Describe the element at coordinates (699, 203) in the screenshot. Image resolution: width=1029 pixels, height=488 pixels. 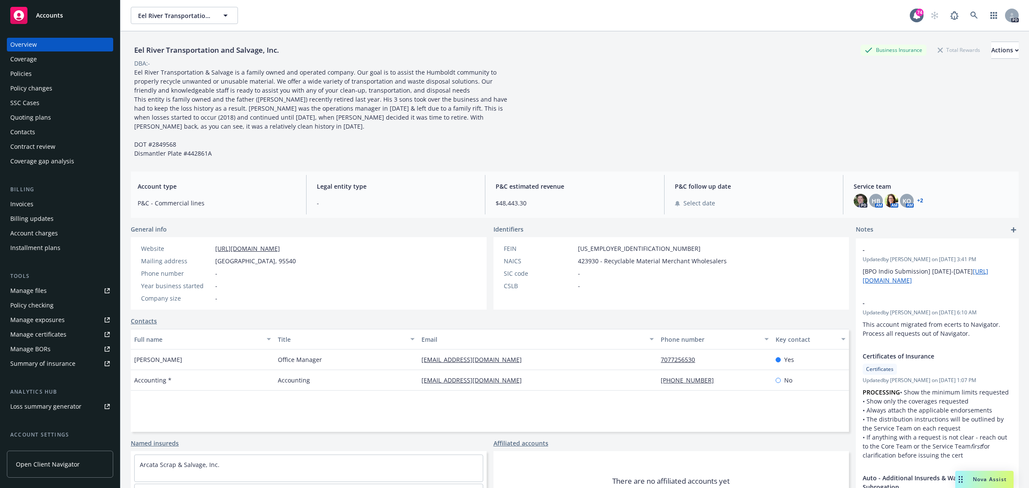
I see `span: Select date` at that location.